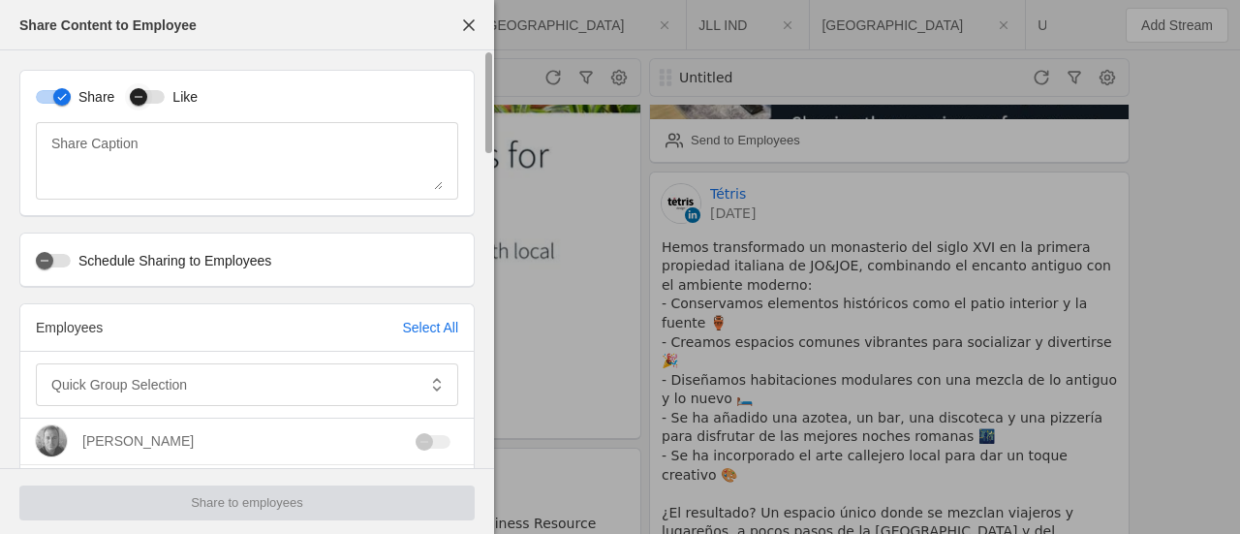 The width and height of the screenshot is (1240, 534). Describe the element at coordinates (69, 327) in the screenshot. I see `span: Employees` at that location.